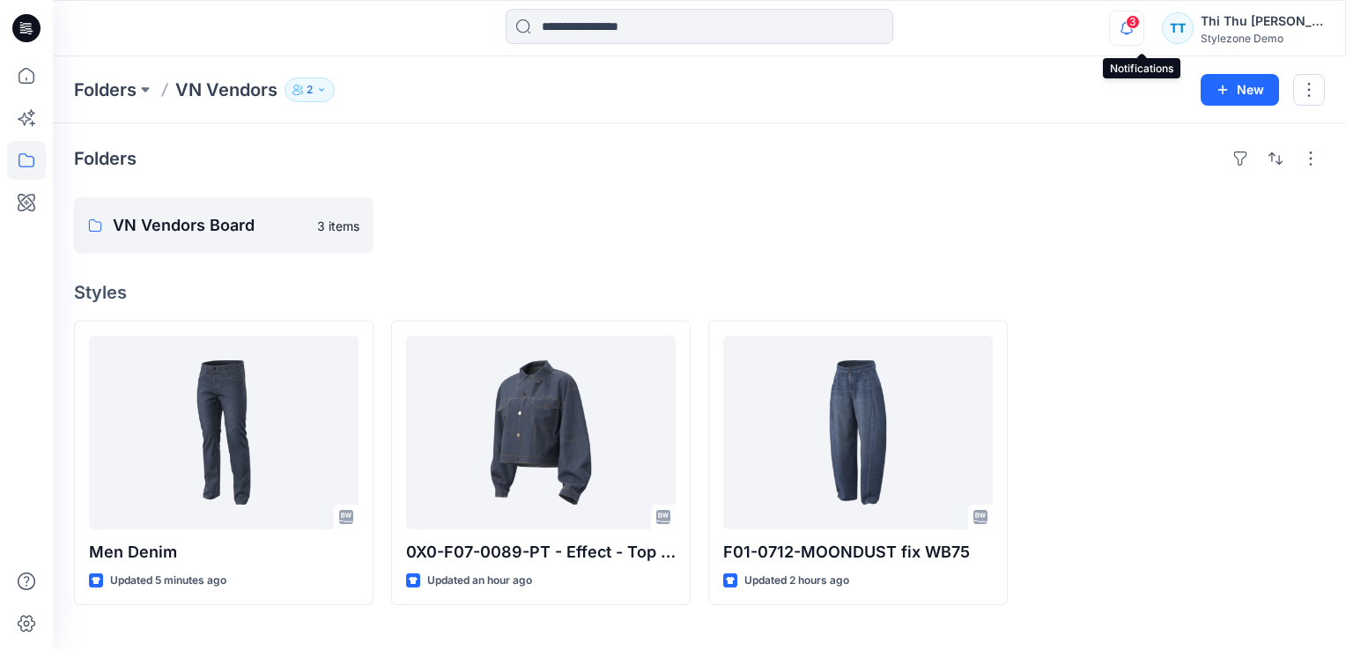 This screenshot has height=650, width=1346. Describe the element at coordinates (105, 90) in the screenshot. I see `a: Folders` at that location.